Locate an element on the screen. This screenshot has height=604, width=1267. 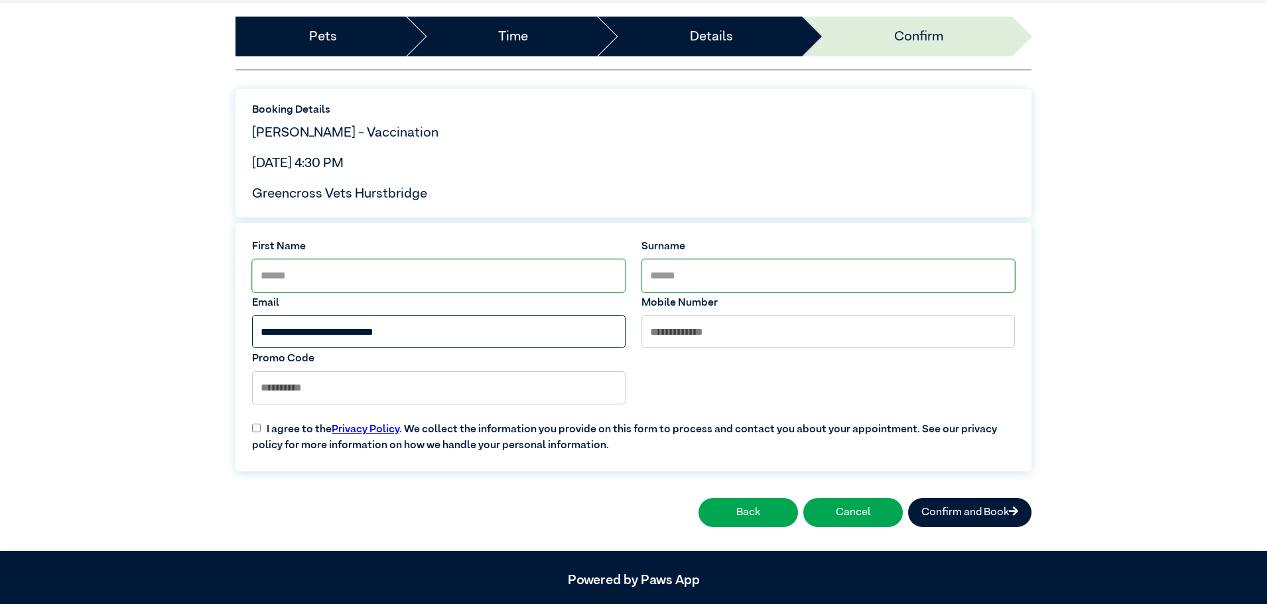
label: Promo Code is located at coordinates (439, 359).